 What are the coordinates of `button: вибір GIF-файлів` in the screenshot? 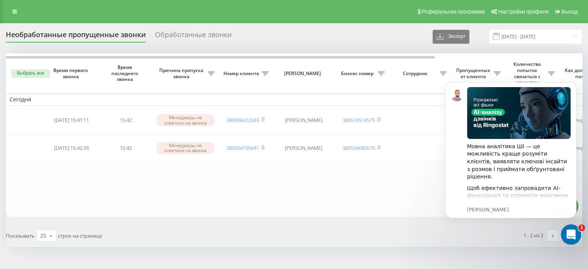 It's located at (27, 195).